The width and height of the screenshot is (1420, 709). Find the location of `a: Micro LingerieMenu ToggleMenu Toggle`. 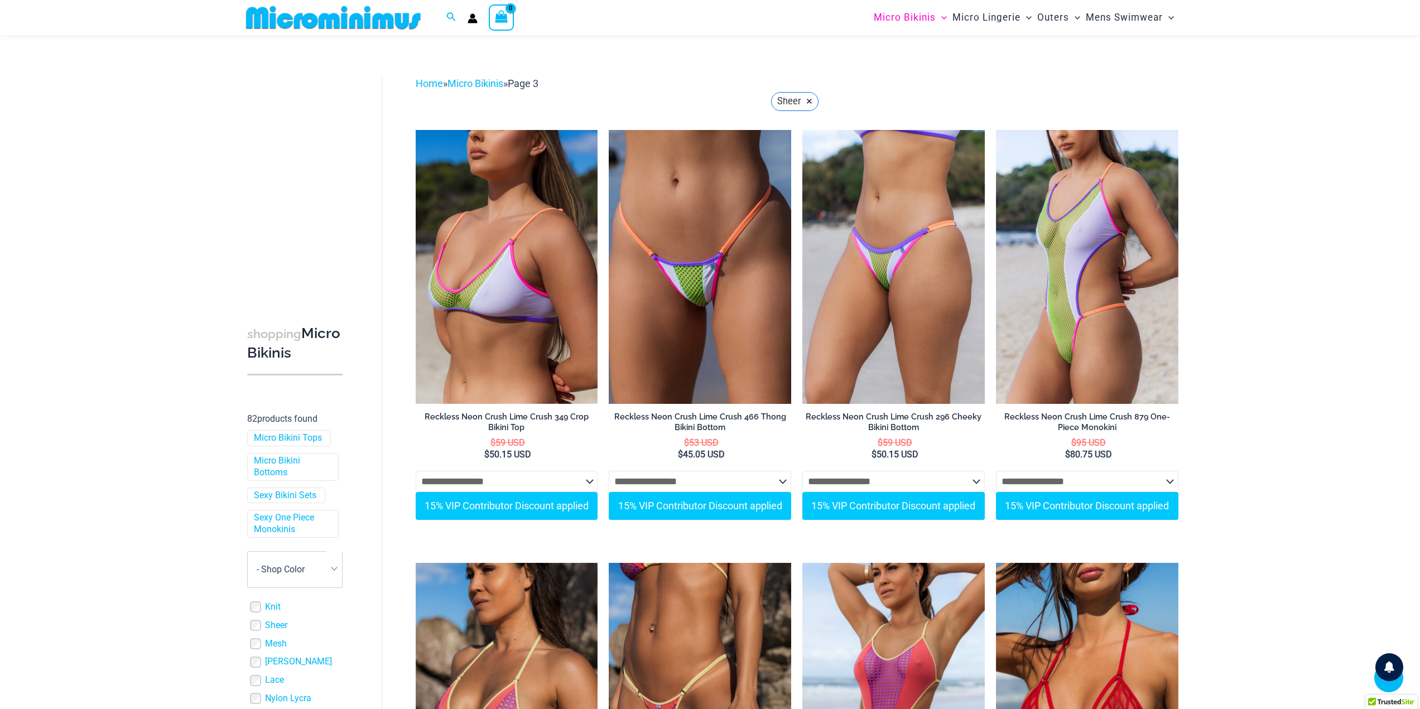

a: Micro LingerieMenu ToggleMenu Toggle is located at coordinates (992, 17).